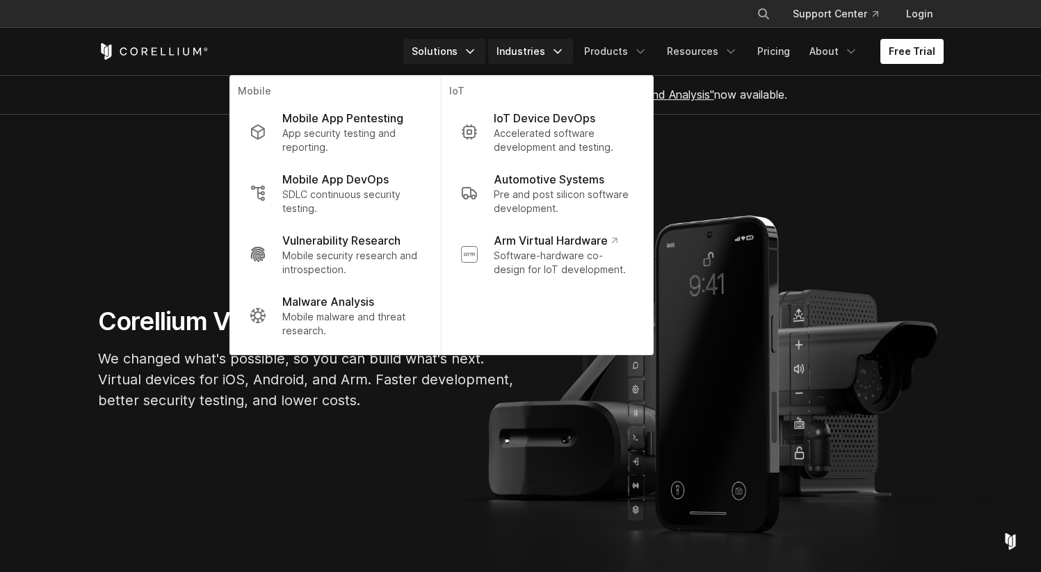  Describe the element at coordinates (351, 324) in the screenshot. I see `p: Mobile malware and threat research.` at that location.